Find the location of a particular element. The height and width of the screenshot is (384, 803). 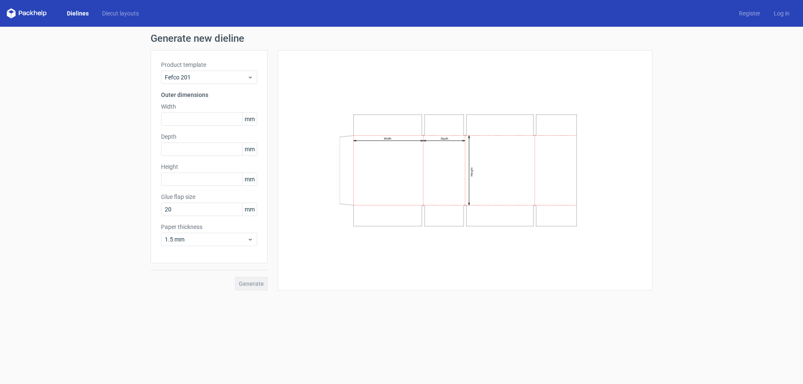

text: Width is located at coordinates (387, 139).